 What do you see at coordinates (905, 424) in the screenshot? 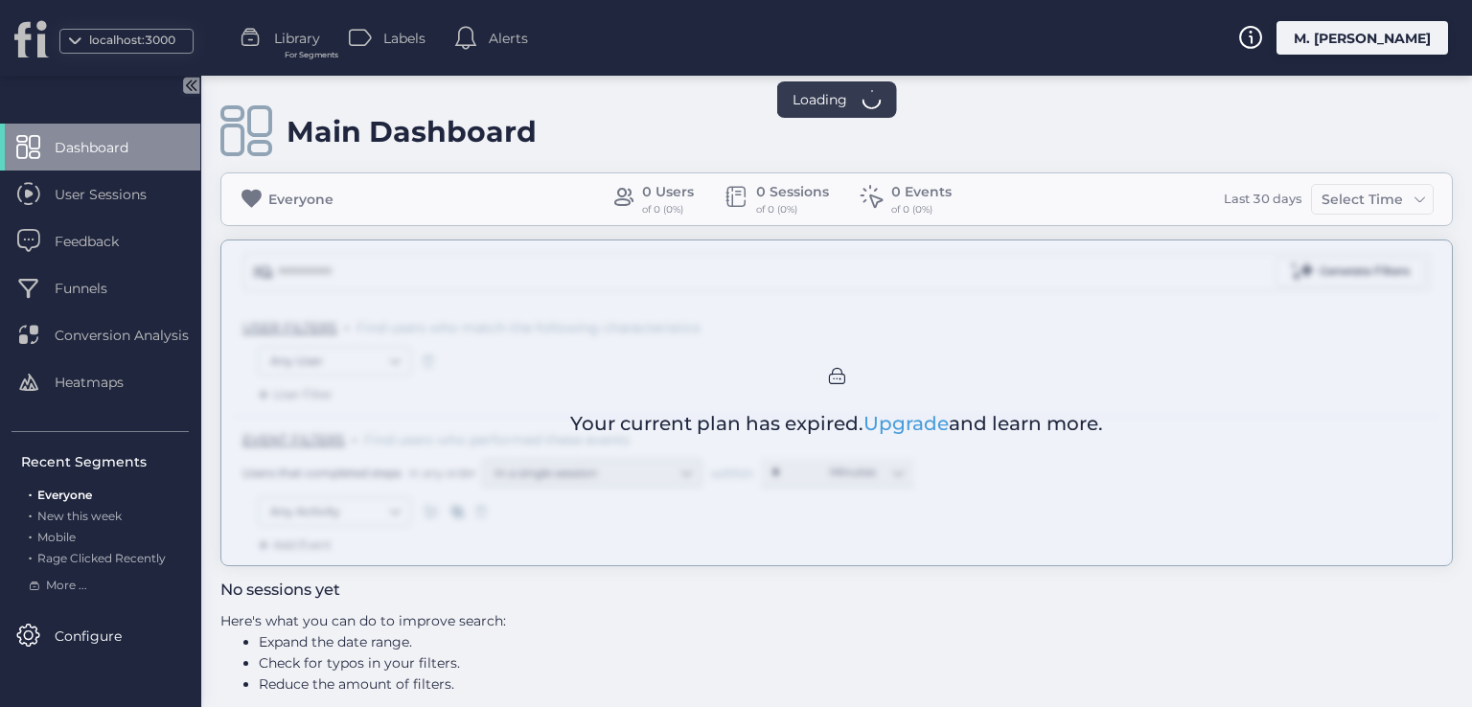
I see `a: Upgrade` at bounding box center [905, 424].